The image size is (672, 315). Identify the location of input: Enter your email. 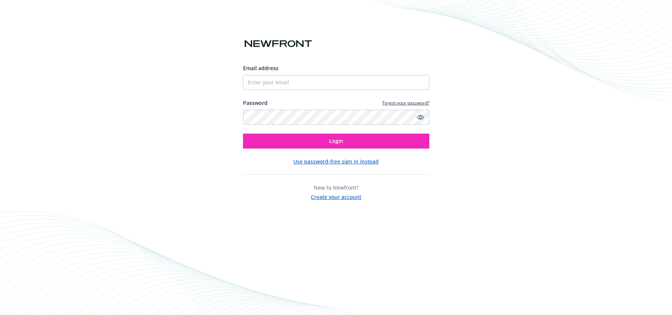
(336, 82).